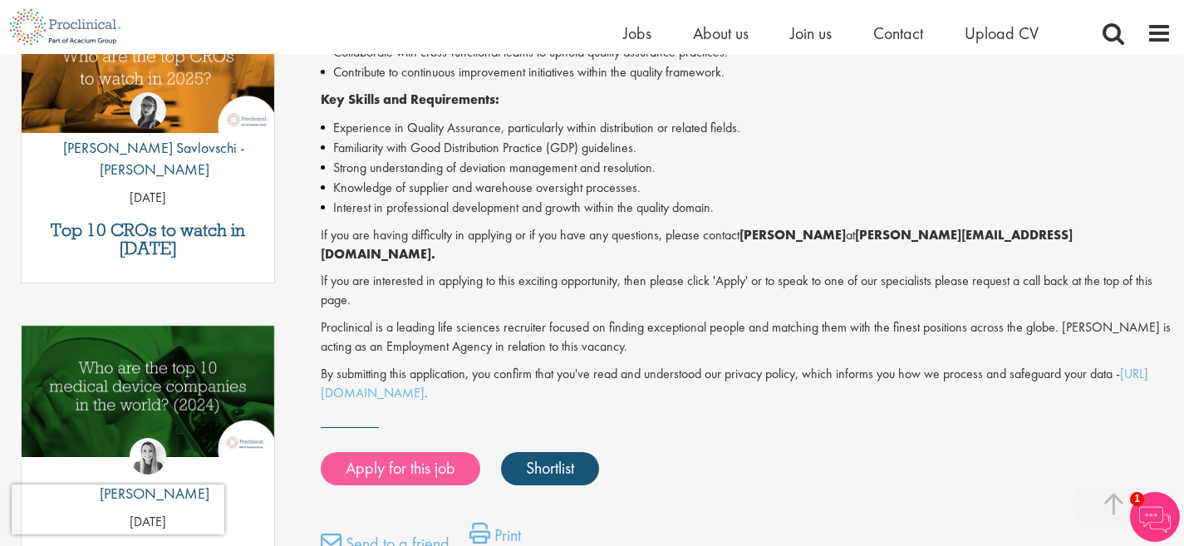  What do you see at coordinates (811, 33) in the screenshot?
I see `span: Join us` at bounding box center [811, 33].